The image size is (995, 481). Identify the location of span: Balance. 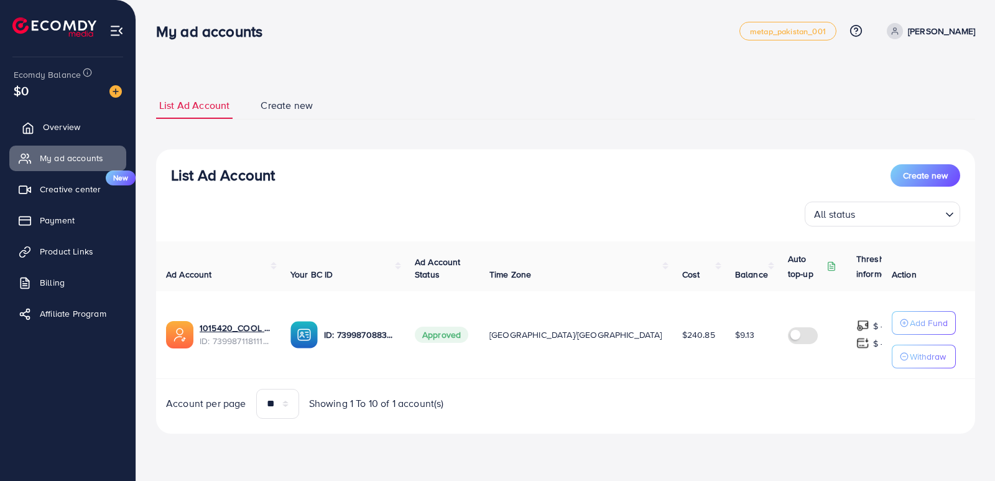
(752, 274).